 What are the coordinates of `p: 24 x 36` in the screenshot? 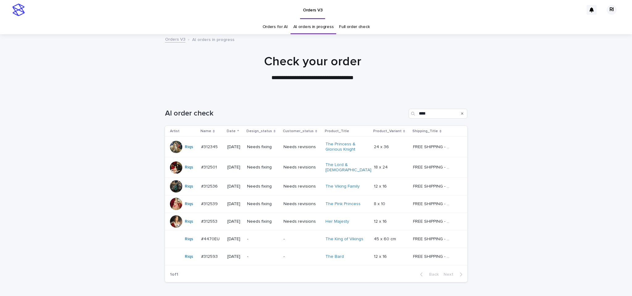 It's located at (382, 146).